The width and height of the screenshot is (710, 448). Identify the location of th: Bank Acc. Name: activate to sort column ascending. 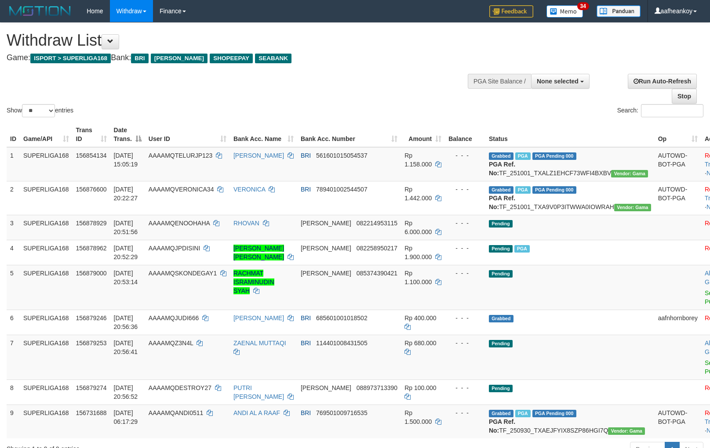
(263, 134).